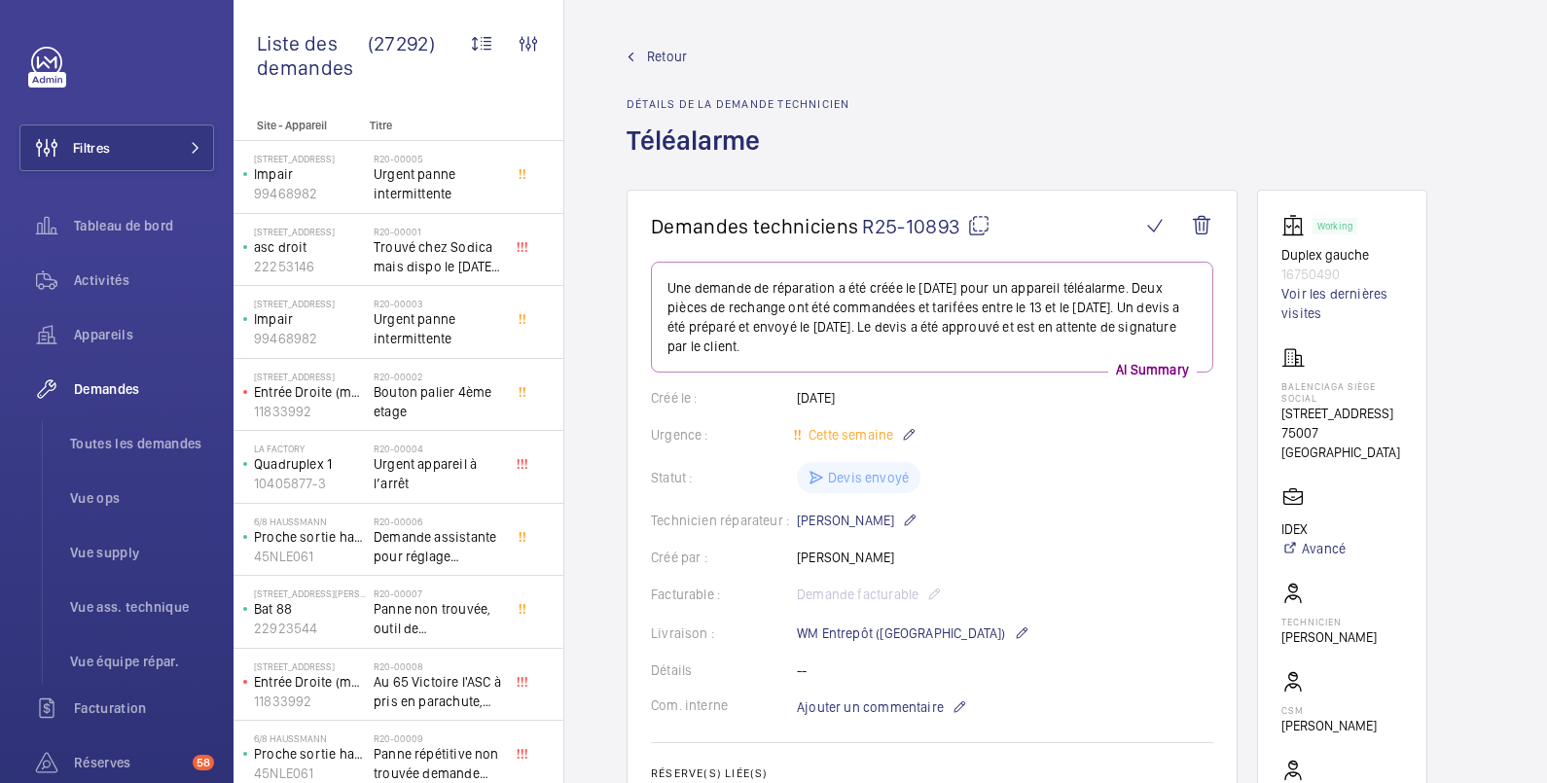 The width and height of the screenshot is (1547, 783). Describe the element at coordinates (438, 448) in the screenshot. I see `h2: R20-00004` at that location.